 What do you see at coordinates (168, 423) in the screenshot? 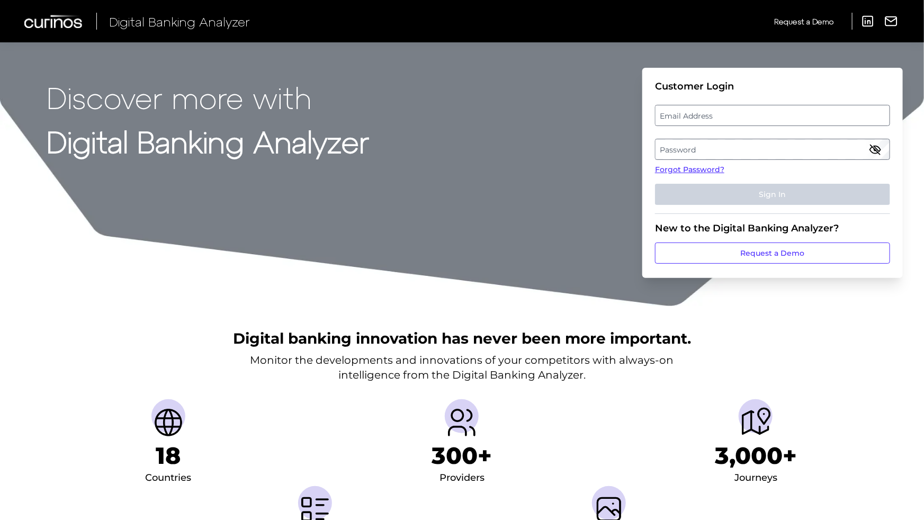
I see `img: Countries` at bounding box center [168, 423].